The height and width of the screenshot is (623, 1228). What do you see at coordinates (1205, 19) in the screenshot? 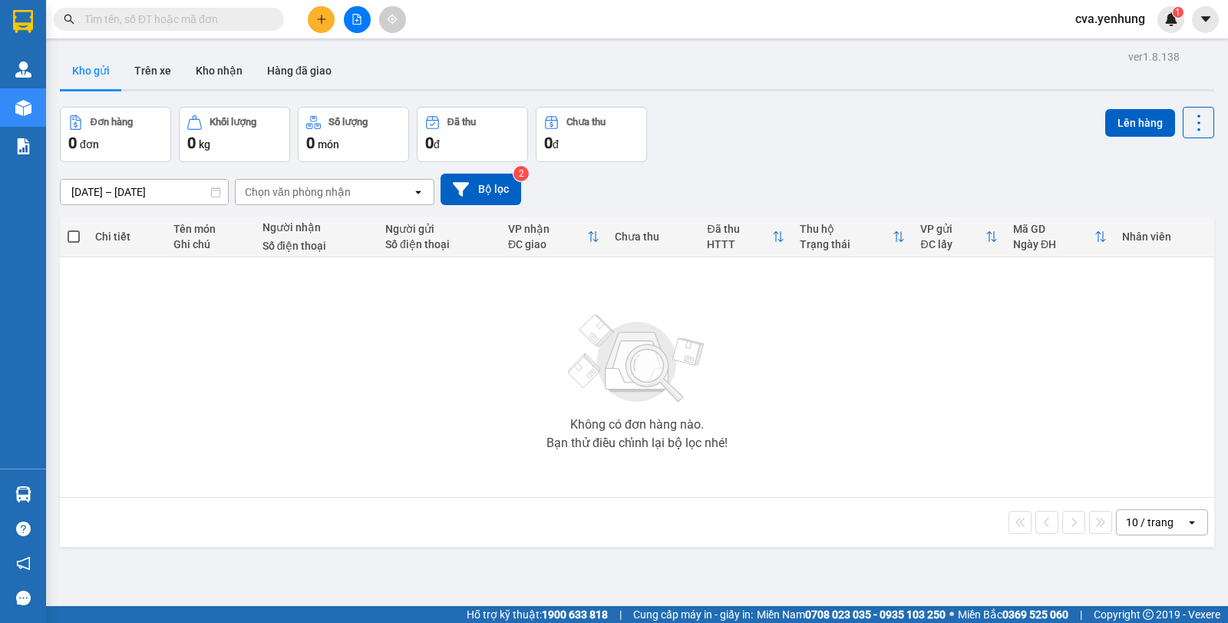
I see `button: caret-down` at bounding box center [1205, 19].